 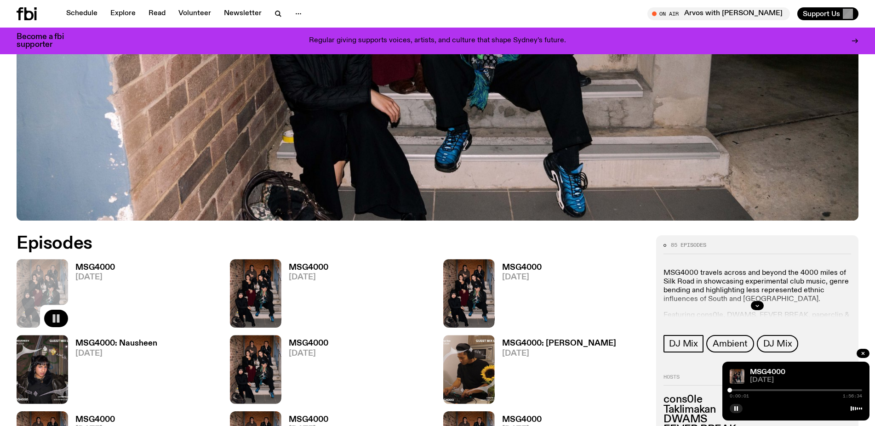 What do you see at coordinates (688, 245) in the screenshot?
I see `span: 85 episodes` at bounding box center [688, 245].